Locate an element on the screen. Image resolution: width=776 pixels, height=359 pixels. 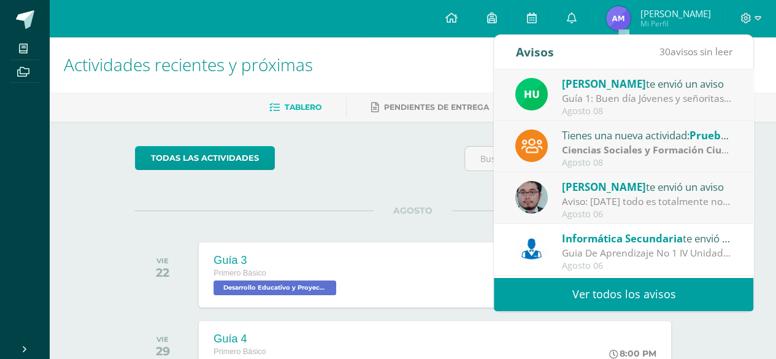
span: Prueba de Logro is located at coordinates (731, 135).